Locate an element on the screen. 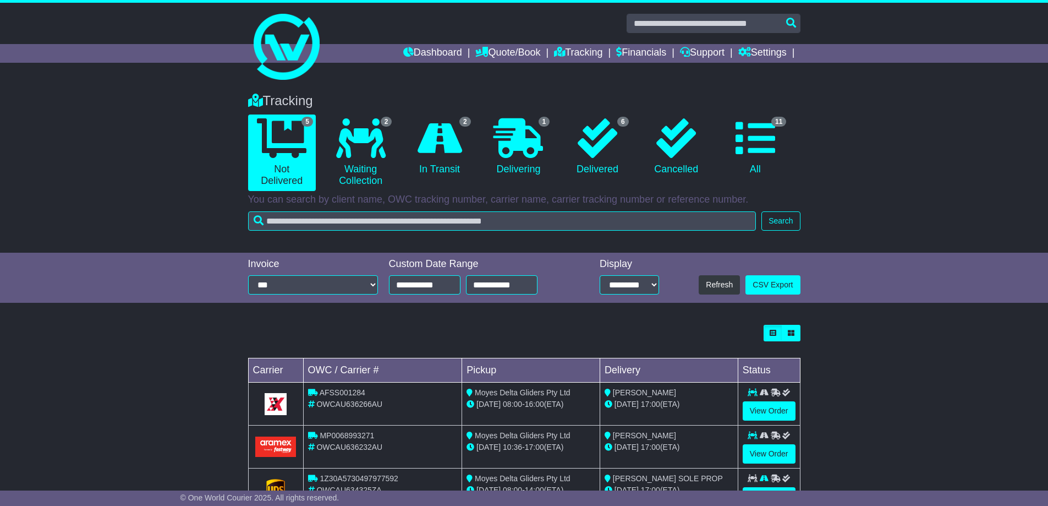 Image resolution: width=1048 pixels, height=506 pixels. a: Financials is located at coordinates (641, 53).